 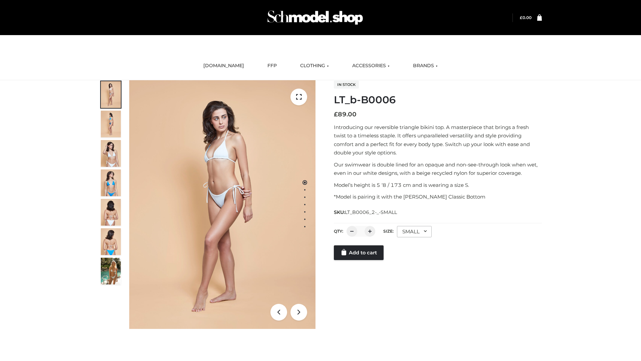 I want to click on a: ACCESSORIES, so click(x=371, y=66).